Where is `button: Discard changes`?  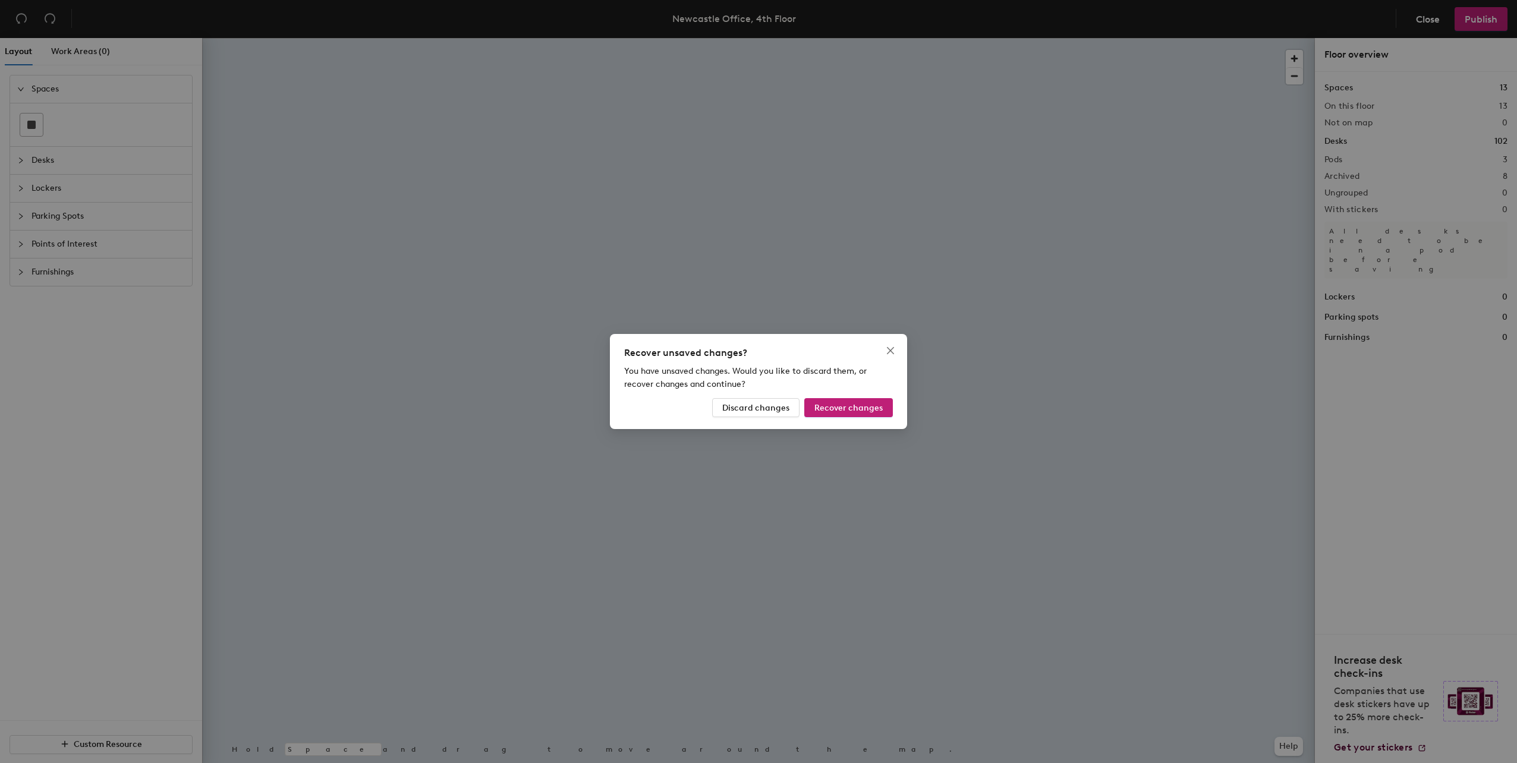 button: Discard changes is located at coordinates (755, 408).